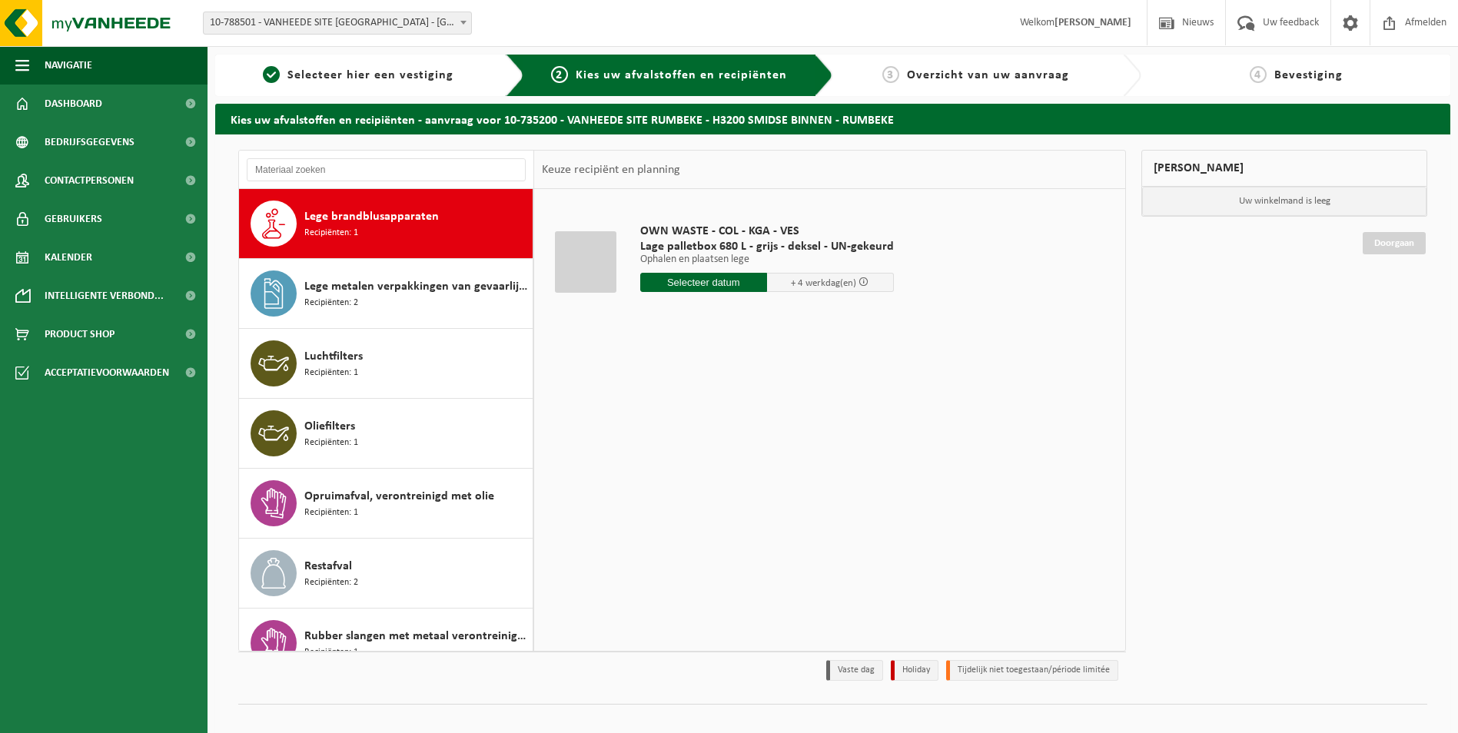  Describe the element at coordinates (417, 637) in the screenshot. I see `span: Rubber slangen met metaal verontreinigd met olie` at that location.